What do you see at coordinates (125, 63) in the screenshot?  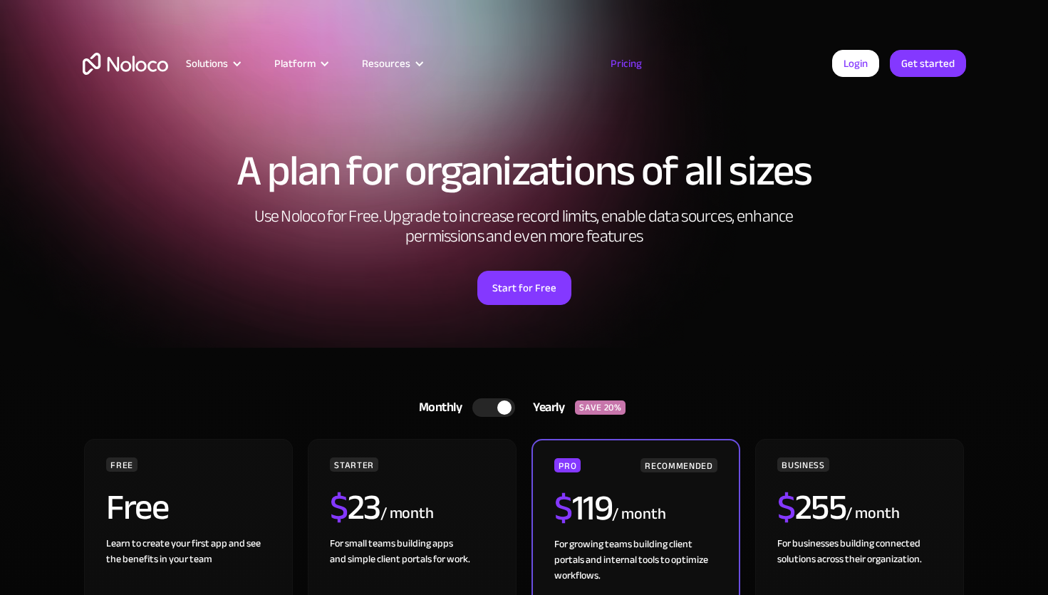 I see `a: home` at bounding box center [125, 63].